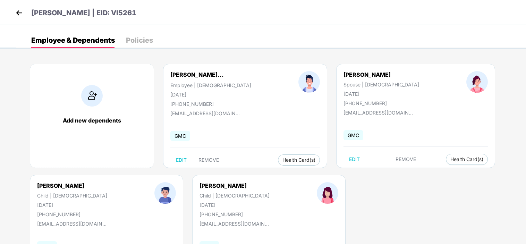 The height and width of the screenshot is (244, 526). What do you see at coordinates (139, 40) in the screenshot?
I see `div: Policies` at bounding box center [139, 40].